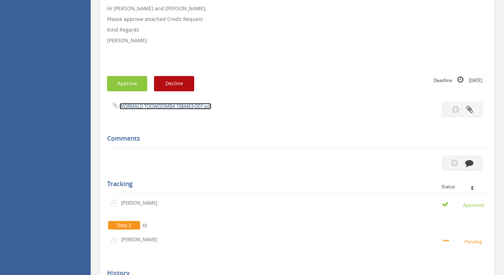  What do you see at coordinates (462, 205) in the screenshot?
I see `small: Approved` at bounding box center [462, 205].